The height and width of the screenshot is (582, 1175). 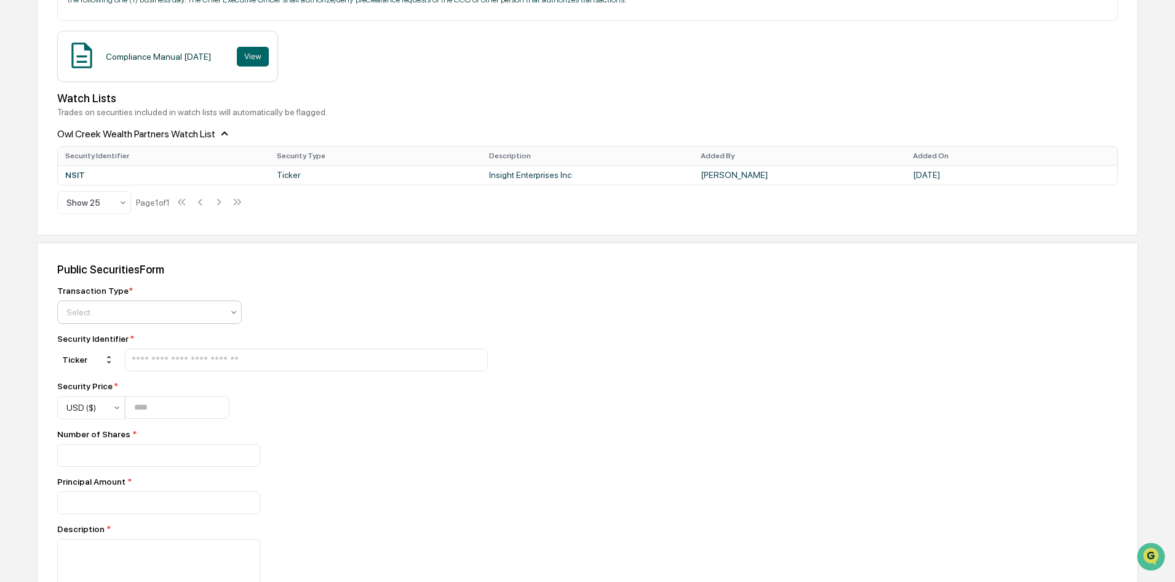 I want to click on div: NSIT, so click(x=164, y=175).